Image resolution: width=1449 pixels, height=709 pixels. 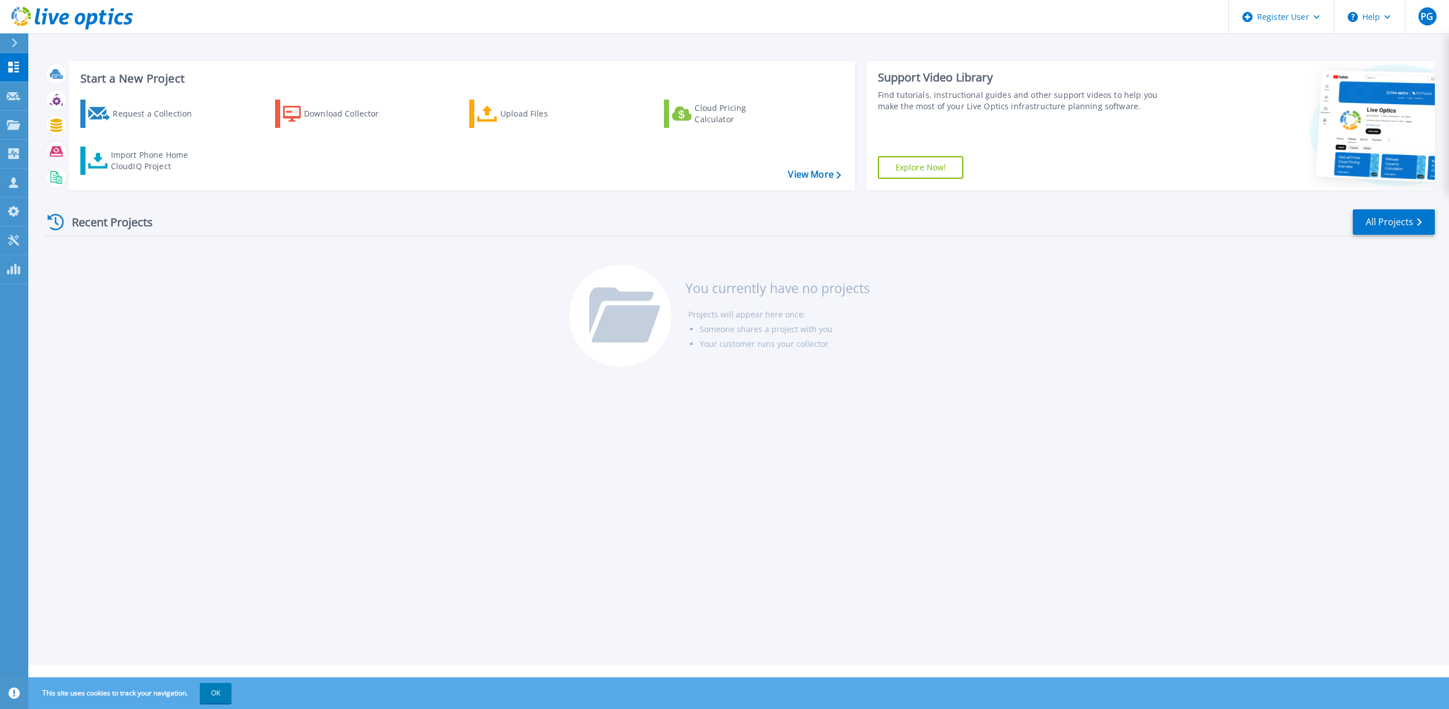 I want to click on li: Projects will appear here once:, so click(x=779, y=315).